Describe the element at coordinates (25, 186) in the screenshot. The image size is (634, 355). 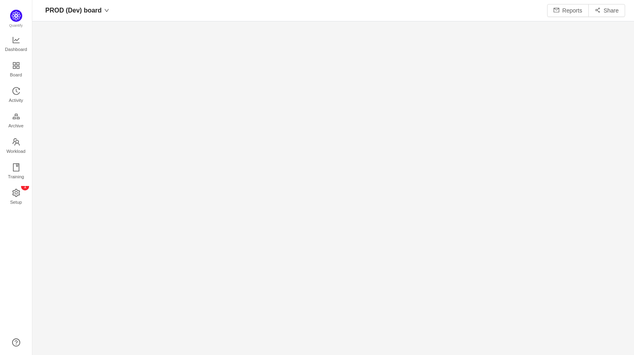
I see `p: 1` at that location.